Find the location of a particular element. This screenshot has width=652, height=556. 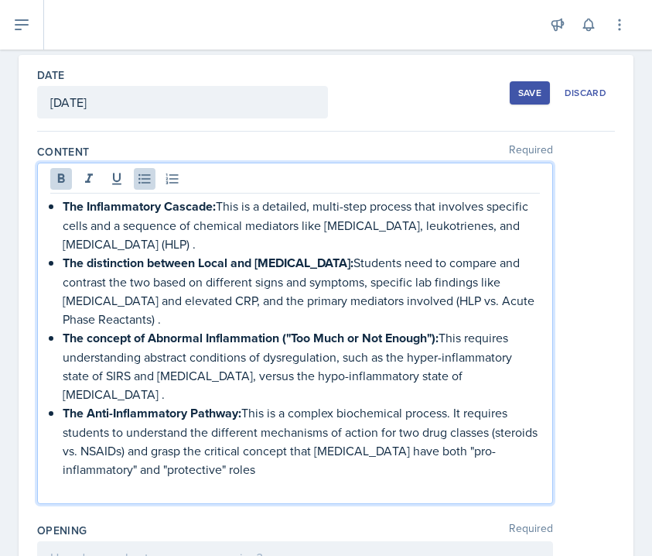

button: Discard is located at coordinates (586, 93).